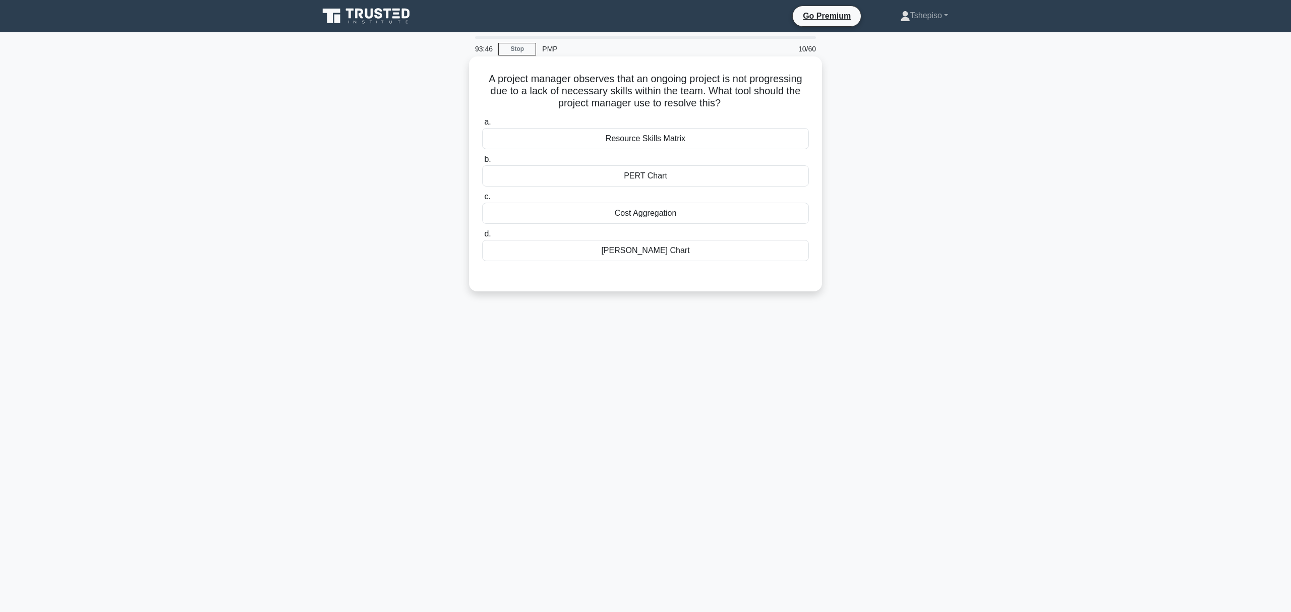 This screenshot has width=1291, height=612. Describe the element at coordinates (487, 233) in the screenshot. I see `span: d.` at that location.